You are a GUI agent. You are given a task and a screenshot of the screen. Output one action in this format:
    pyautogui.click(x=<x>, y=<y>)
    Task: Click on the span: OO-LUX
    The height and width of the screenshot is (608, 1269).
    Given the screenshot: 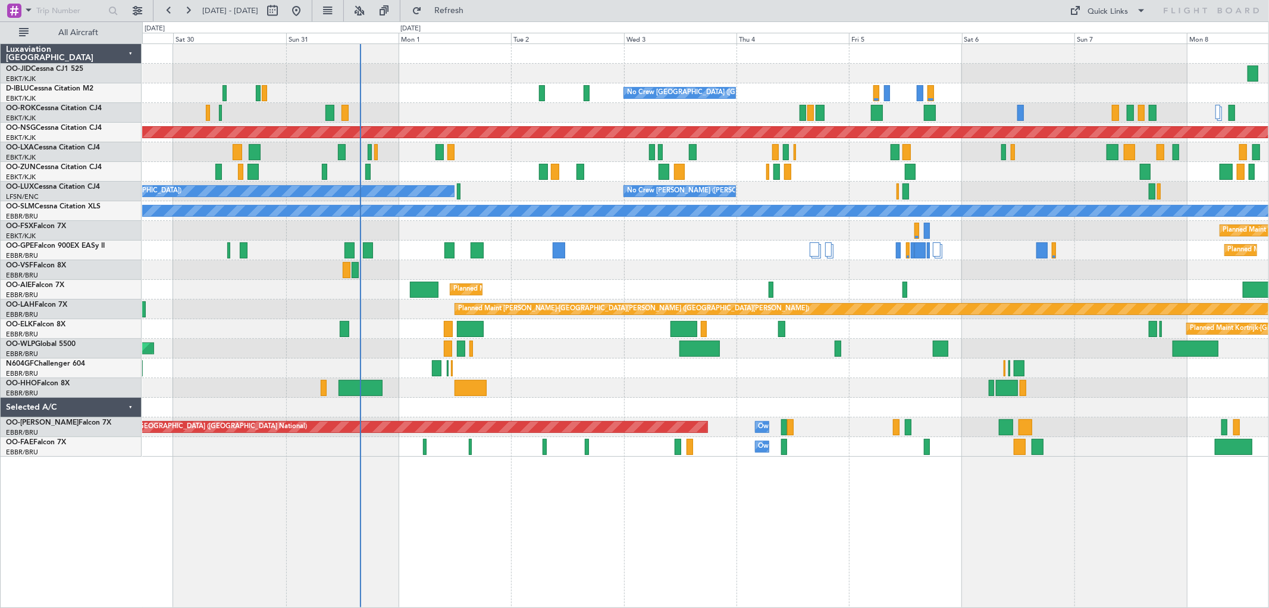 What is the action you would take?
    pyautogui.click(x=20, y=187)
    